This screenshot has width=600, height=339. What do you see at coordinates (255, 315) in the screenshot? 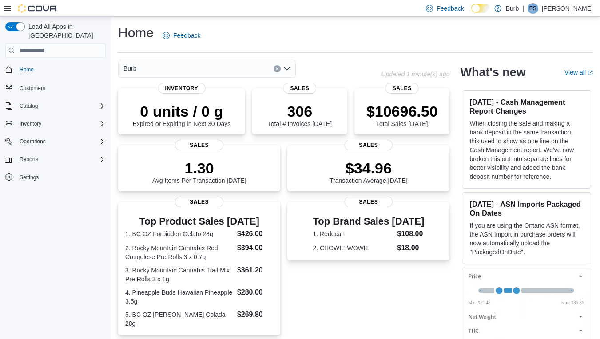
I see `dd: $269.80` at bounding box center [255, 315].